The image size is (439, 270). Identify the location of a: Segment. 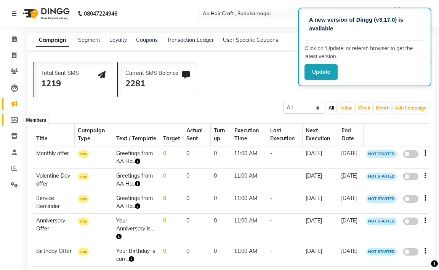
(89, 40).